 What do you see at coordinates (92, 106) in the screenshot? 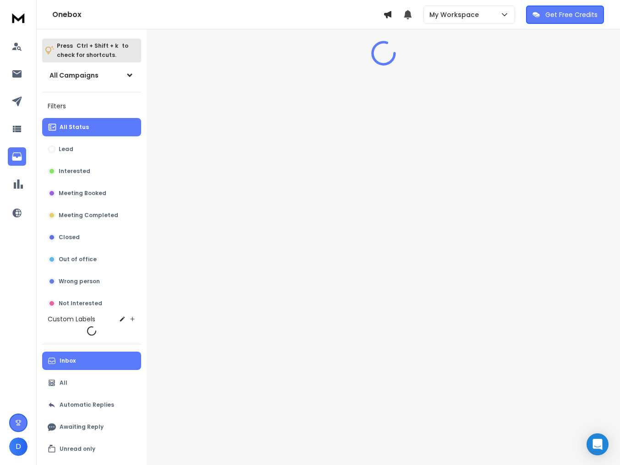
I see `h3: Filters` at bounding box center [92, 106].